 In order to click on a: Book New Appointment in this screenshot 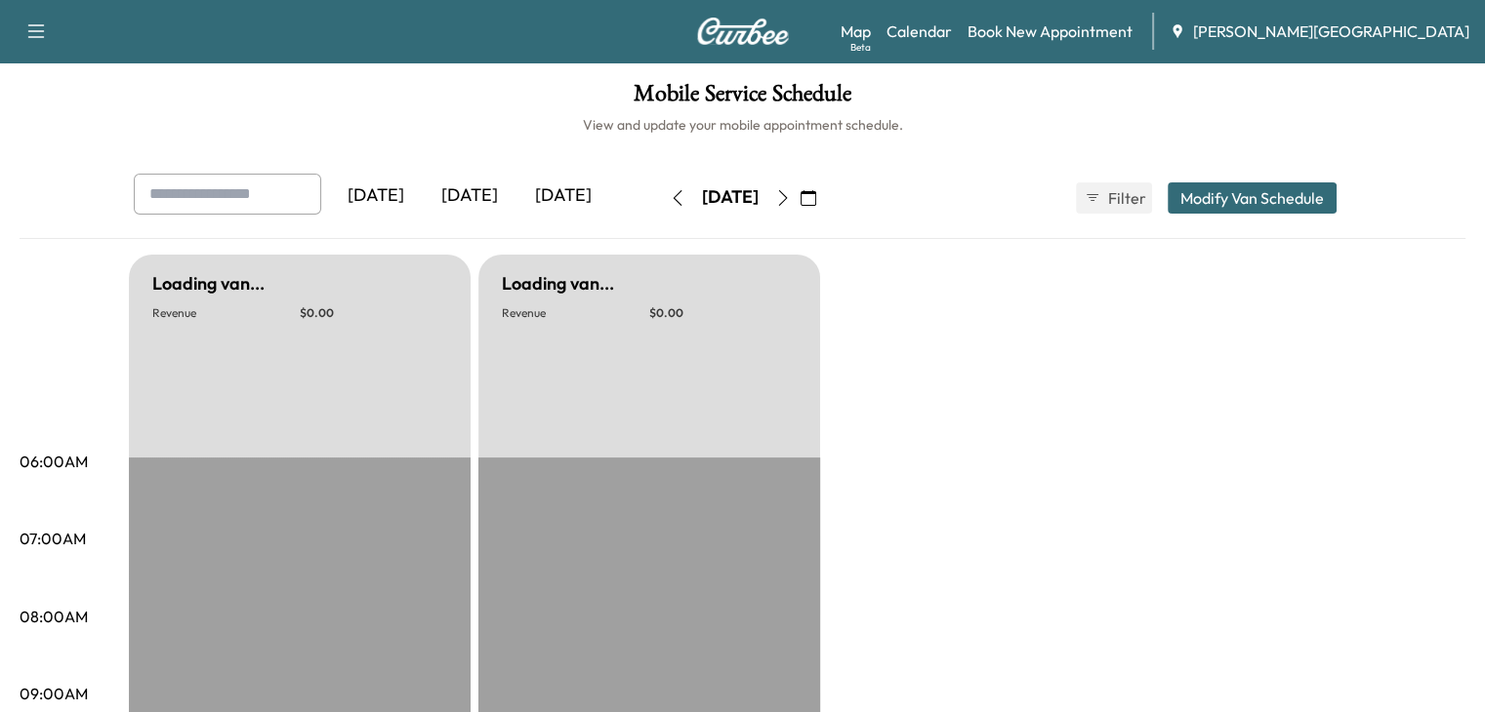, I will do `click(1049, 31)`.